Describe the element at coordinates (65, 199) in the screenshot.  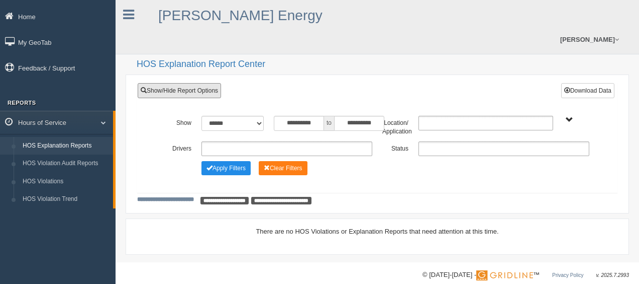
I see `a: HOS Violation Trend` at that location.